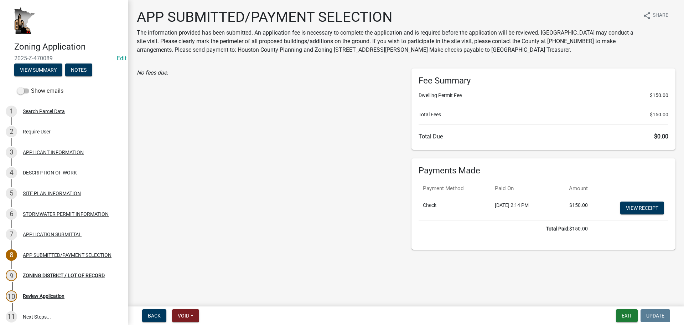  What do you see at coordinates (154, 315) in the screenshot?
I see `span: Back` at bounding box center [154, 315].